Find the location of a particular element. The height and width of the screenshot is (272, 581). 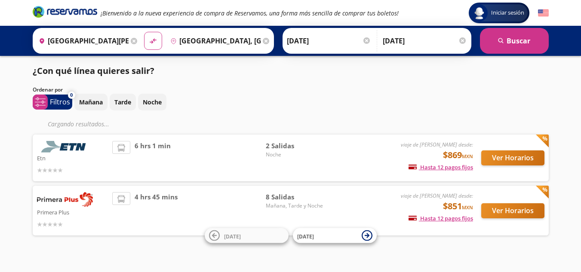

button: 0Filtros is located at coordinates (52, 102).